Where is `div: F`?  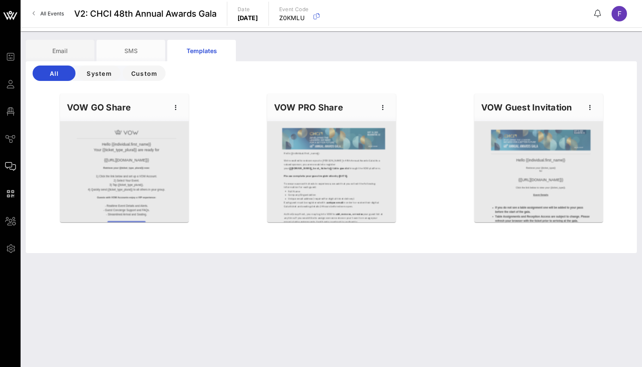 div: F is located at coordinates (619, 14).